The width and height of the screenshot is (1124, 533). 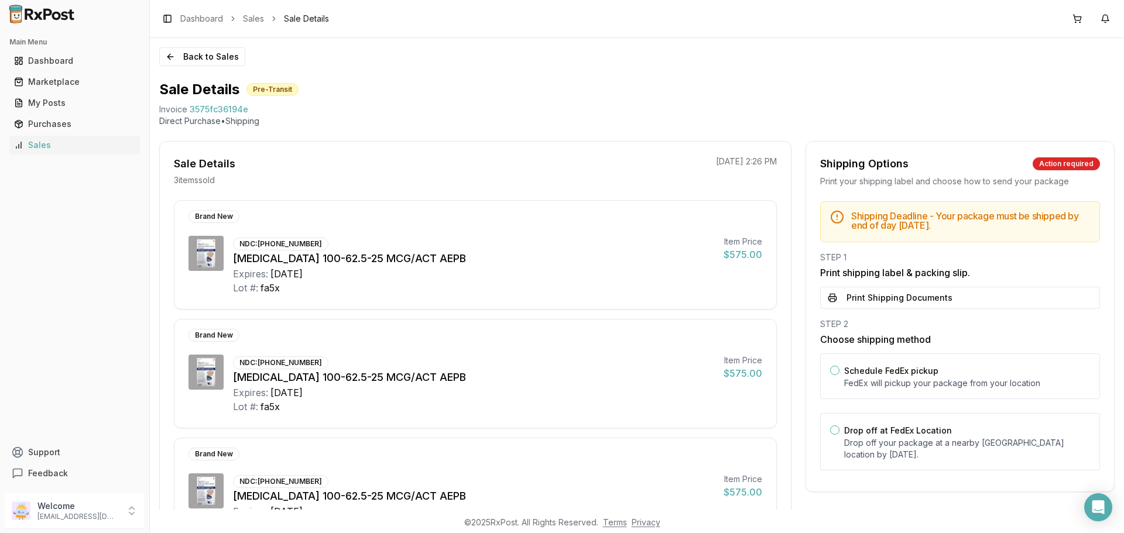 I want to click on h3: Print shipping label & packing slip., so click(x=960, y=273).